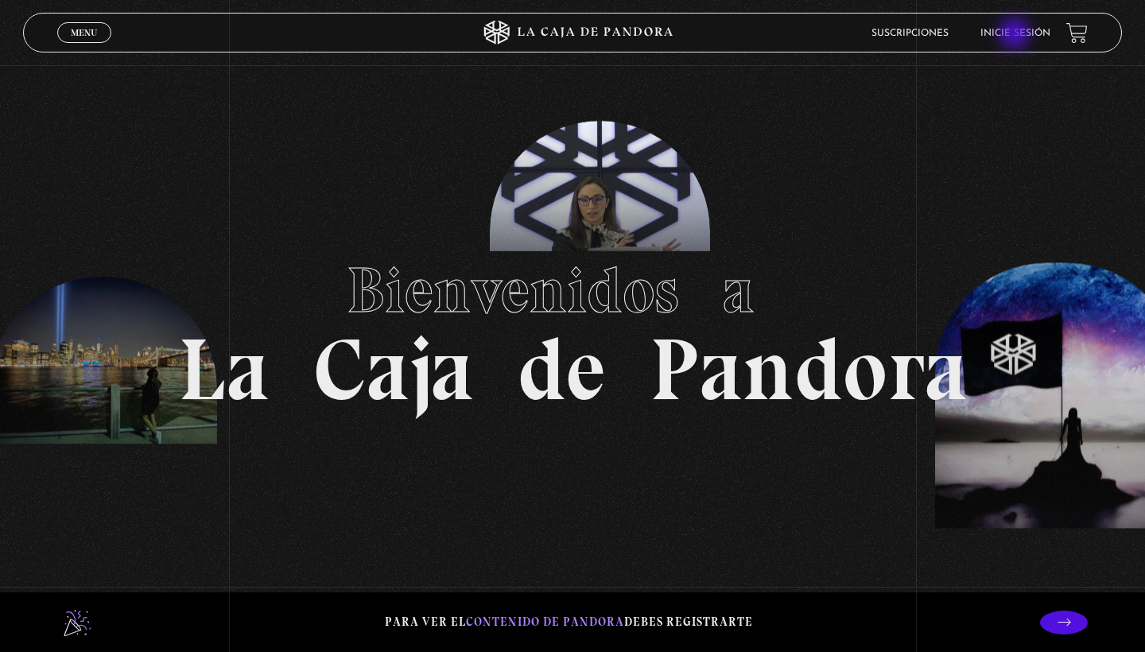 This screenshot has height=652, width=1145. What do you see at coordinates (572, 290) in the screenshot?
I see `span: Bienvenidos a` at bounding box center [572, 290].